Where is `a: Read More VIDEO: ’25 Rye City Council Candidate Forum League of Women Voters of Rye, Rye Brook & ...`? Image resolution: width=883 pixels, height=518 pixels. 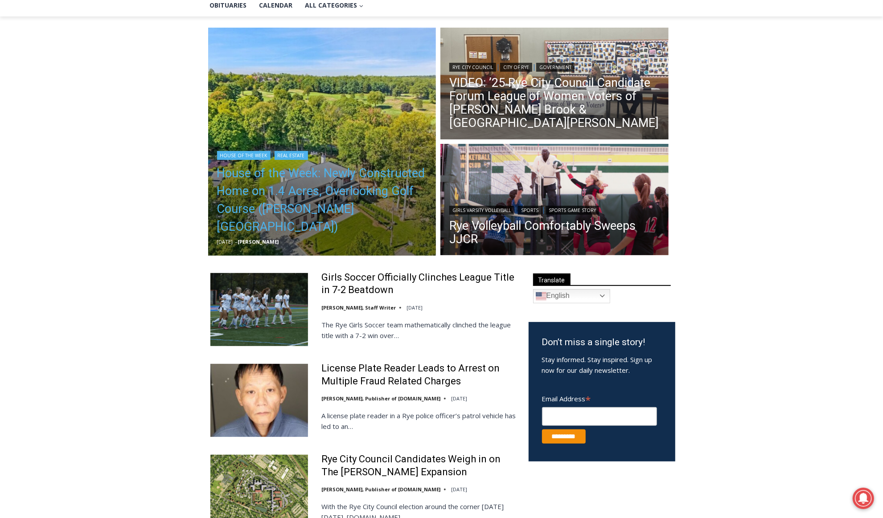 a: Read More VIDEO: ’25 Rye City Council Candidate Forum League of Women Voters of Rye, Rye Brook & ... is located at coordinates (554, 85).